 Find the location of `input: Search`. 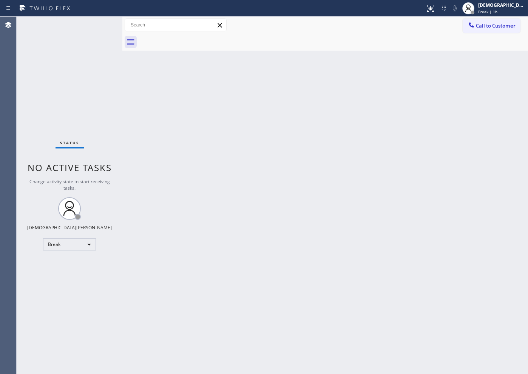

input: Search is located at coordinates (176, 25).